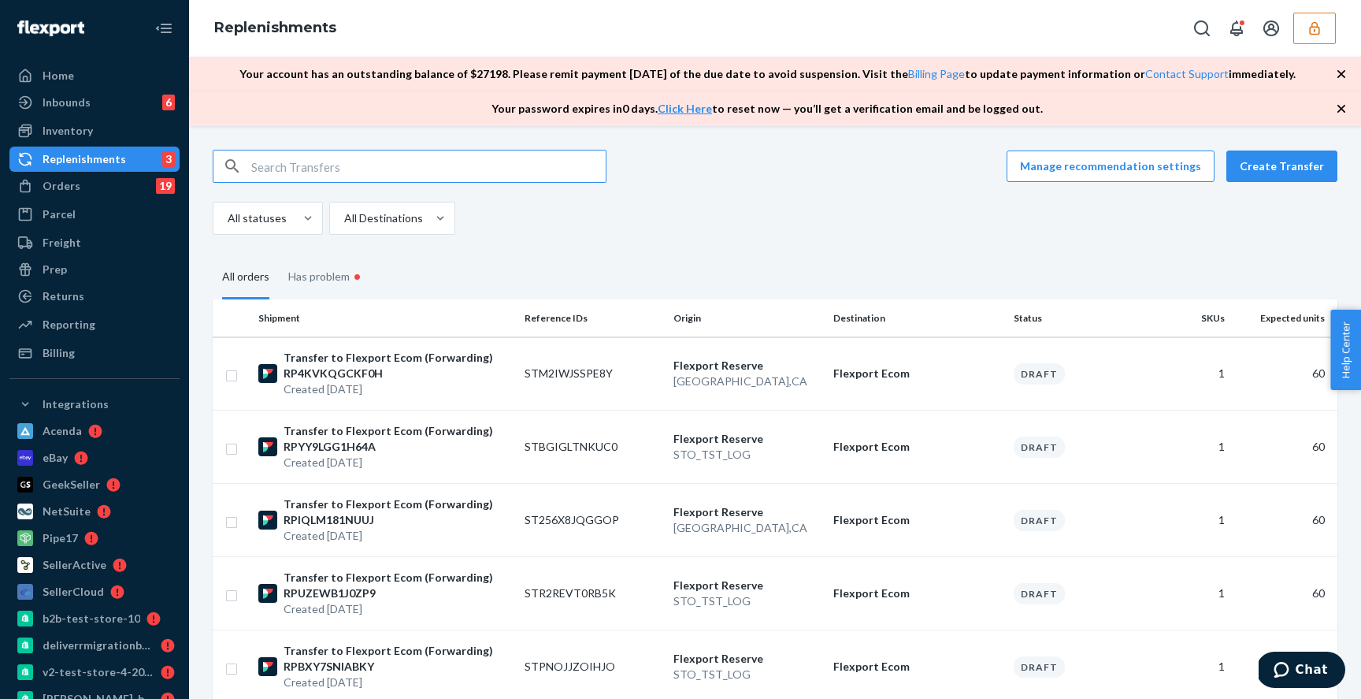 The image size is (1361, 699). Describe the element at coordinates (1193, 318) in the screenshot. I see `th: SKUs` at that location.